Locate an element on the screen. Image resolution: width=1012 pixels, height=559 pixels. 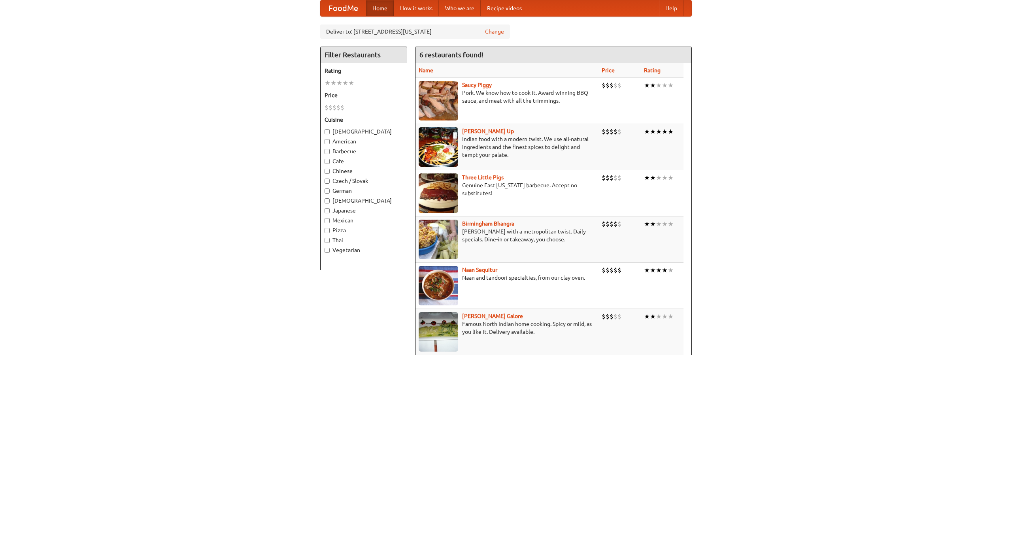
ng-pluralize: 6 restaurants found! is located at coordinates (451, 55).